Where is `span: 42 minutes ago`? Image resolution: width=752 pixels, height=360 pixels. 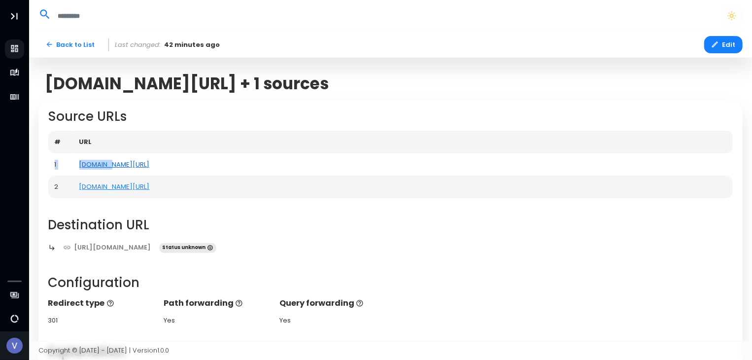
span: 42 minutes ago is located at coordinates (192, 45).